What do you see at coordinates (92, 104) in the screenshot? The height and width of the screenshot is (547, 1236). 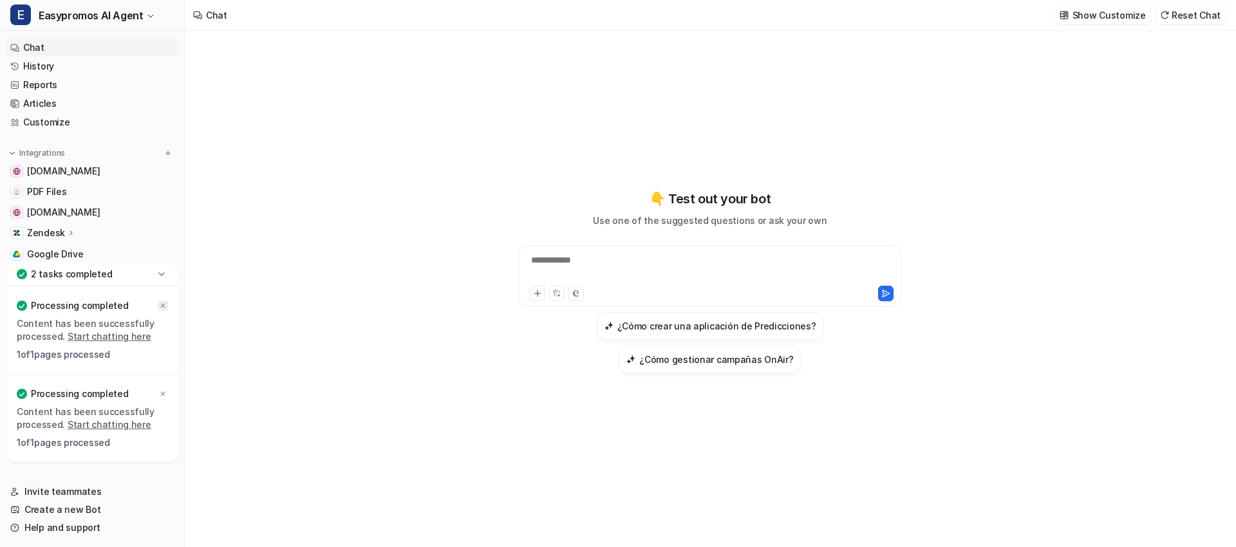 I see `a: Articles` at bounding box center [92, 104].